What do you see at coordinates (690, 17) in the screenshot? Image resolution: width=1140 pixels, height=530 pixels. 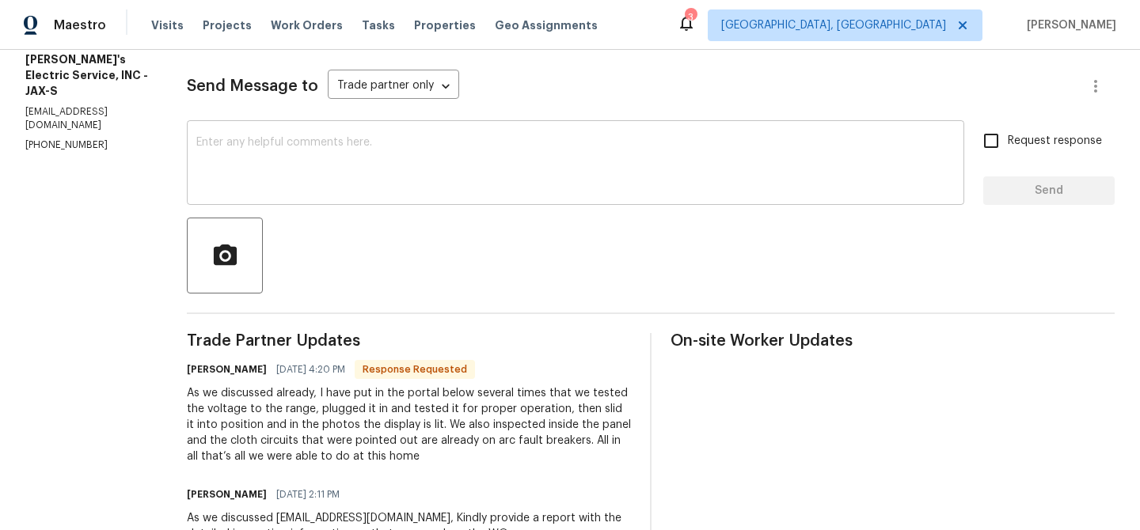 I see `div: 3` at bounding box center [690, 17].